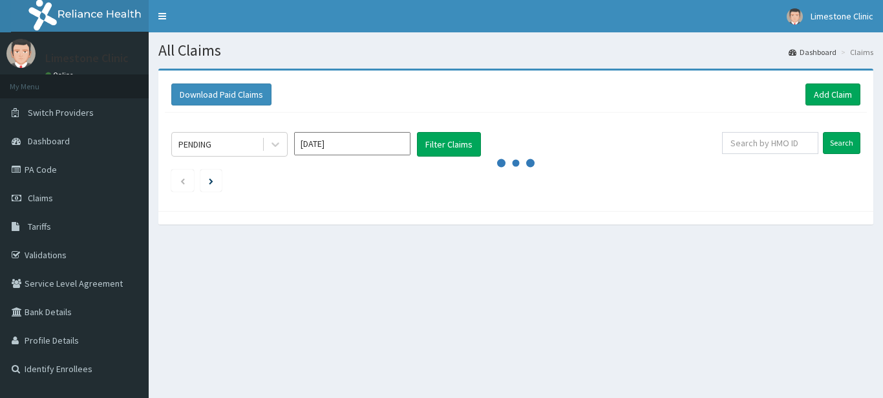 This screenshot has height=398, width=883. What do you see at coordinates (770, 143) in the screenshot?
I see `input: Search by HMO ID` at bounding box center [770, 143].